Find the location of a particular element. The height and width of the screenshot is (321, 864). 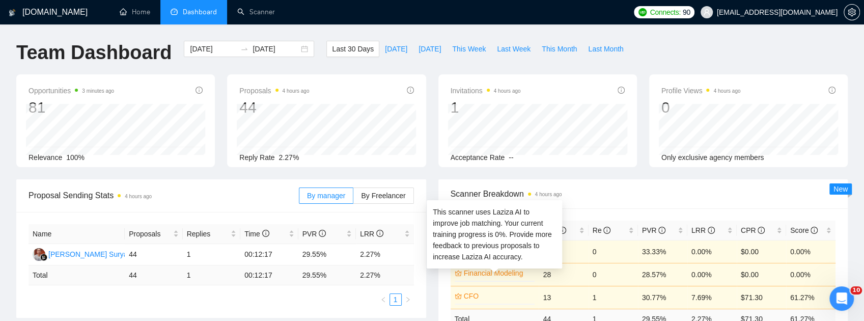

img: D is located at coordinates (39, 254).